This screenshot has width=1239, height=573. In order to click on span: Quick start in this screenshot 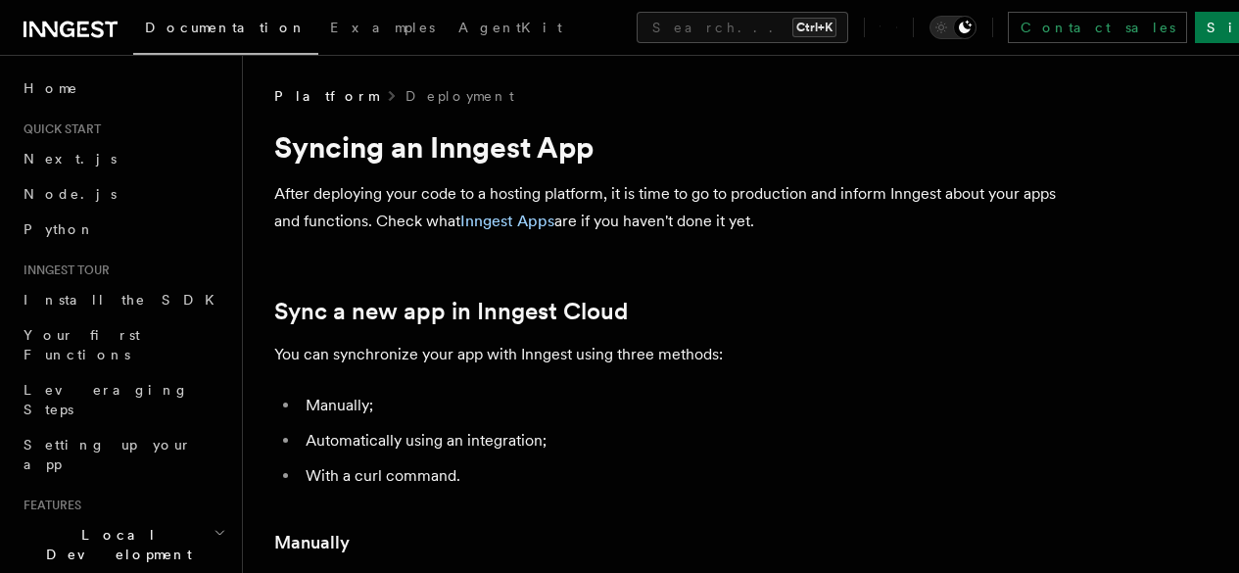, I will do `click(58, 129)`.